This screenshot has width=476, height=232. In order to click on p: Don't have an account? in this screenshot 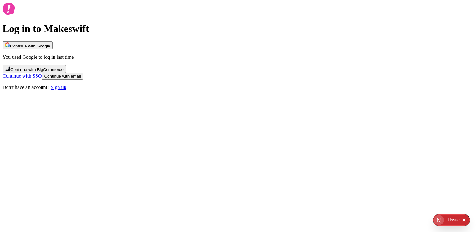, I will do `click(238, 88)`.